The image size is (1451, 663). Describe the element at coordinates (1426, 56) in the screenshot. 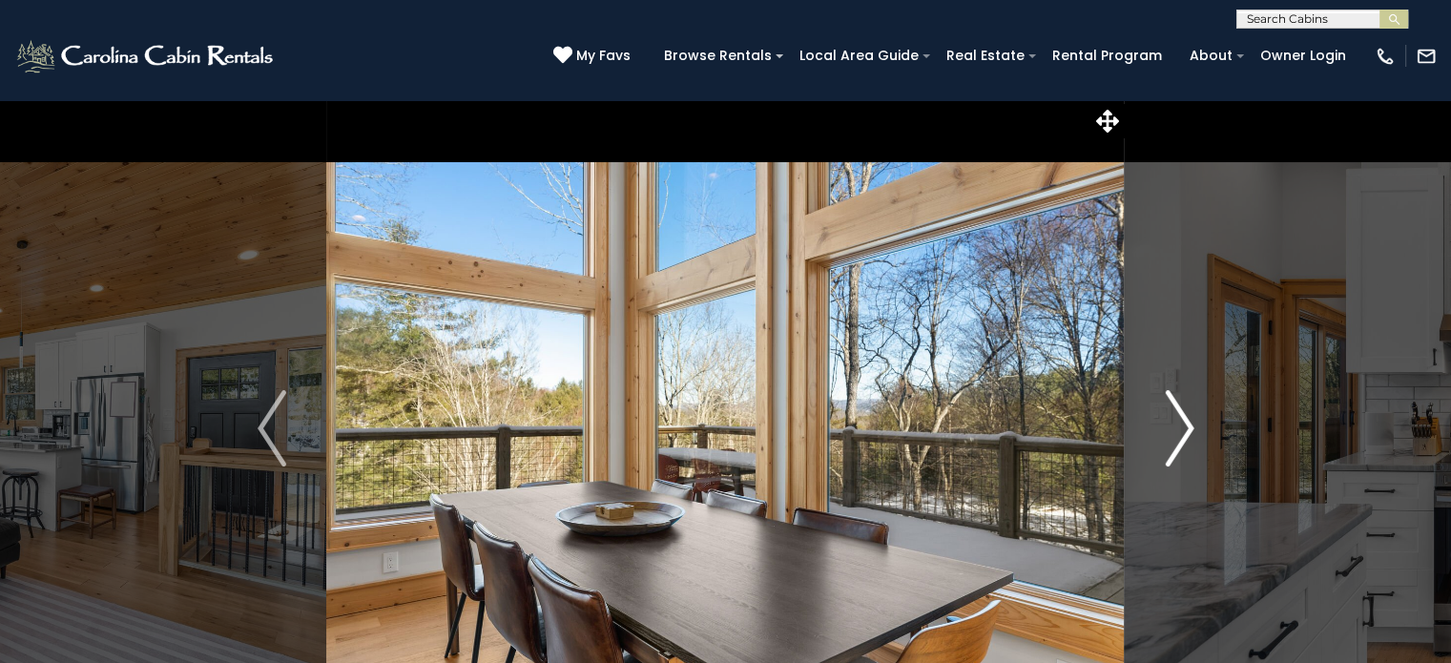

I see `img: mail-regular-white.png` at that location.